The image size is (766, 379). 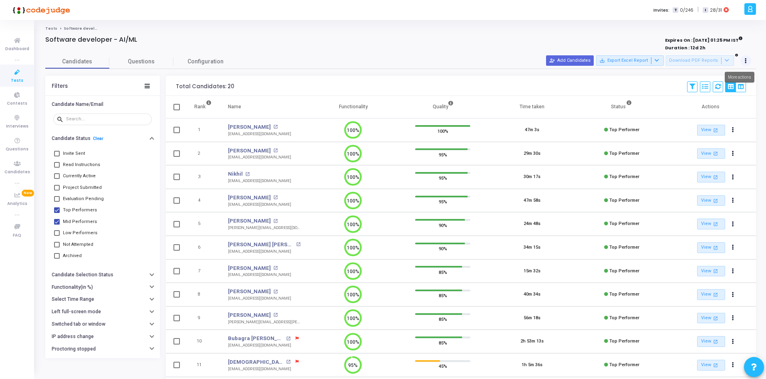 What do you see at coordinates (675, 10) in the screenshot?
I see `span: T` at bounding box center [675, 10].